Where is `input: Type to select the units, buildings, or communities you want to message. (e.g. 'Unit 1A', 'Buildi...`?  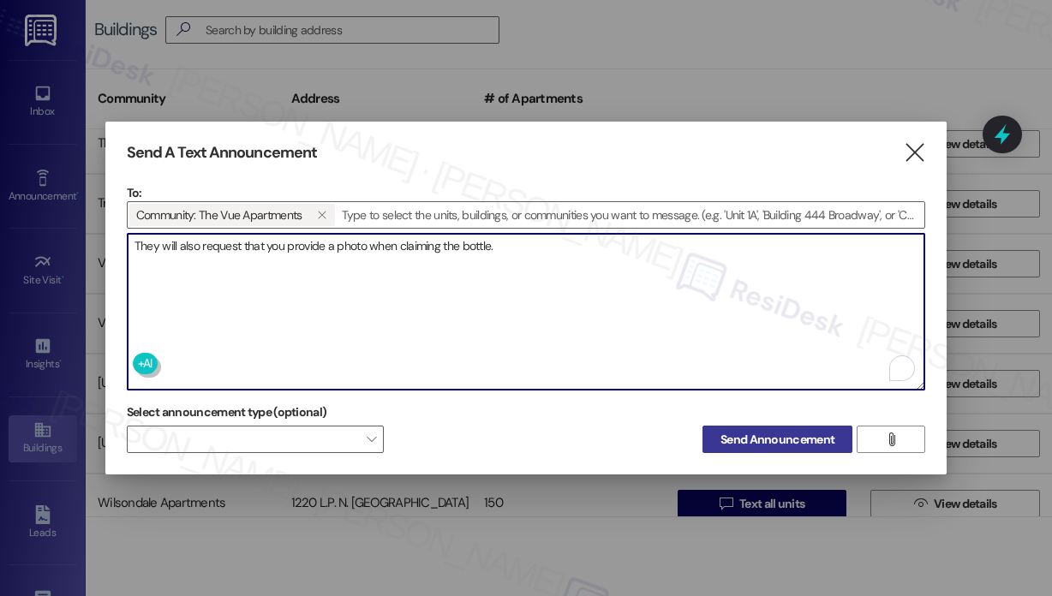 input: Type to select the units, buildings, or communities you want to message. (e.g. 'Unit 1A', 'Buildi... is located at coordinates (630, 215).